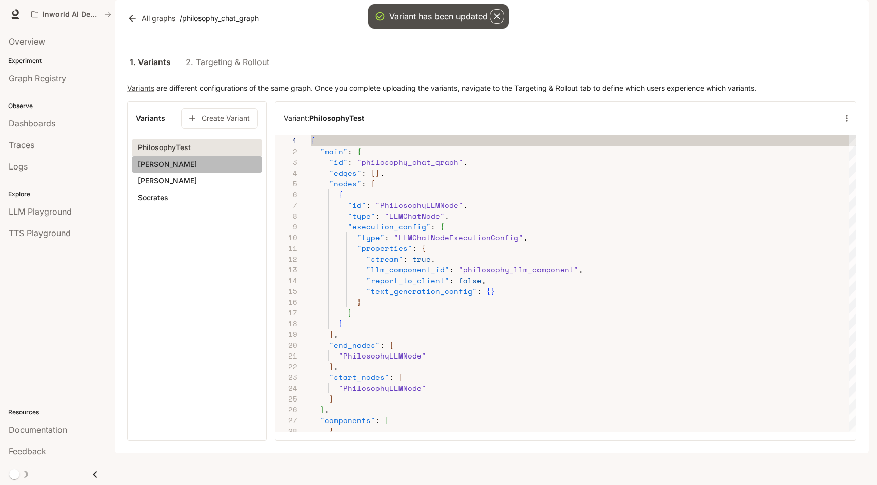 The height and width of the screenshot is (485, 877). I want to click on div: 24, so click(286, 388).